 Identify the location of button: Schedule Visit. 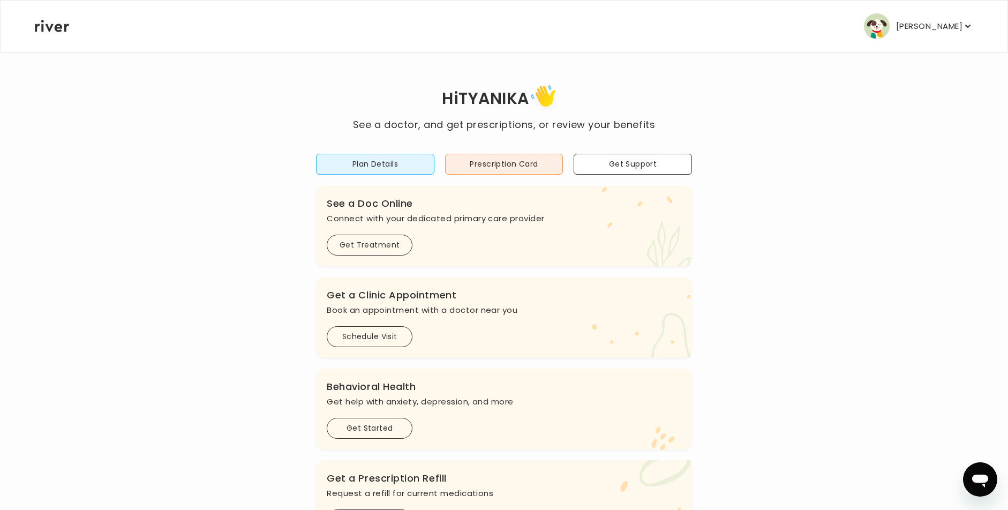
(369, 336).